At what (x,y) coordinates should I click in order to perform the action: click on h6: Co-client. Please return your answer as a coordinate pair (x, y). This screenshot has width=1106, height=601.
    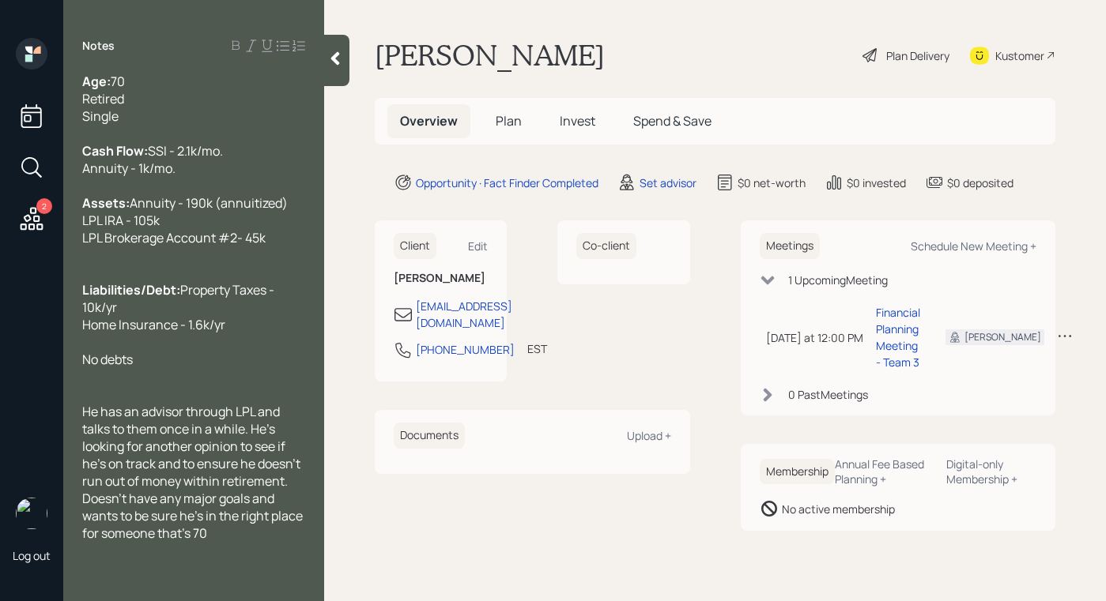
    Looking at the image, I should click on (606, 246).